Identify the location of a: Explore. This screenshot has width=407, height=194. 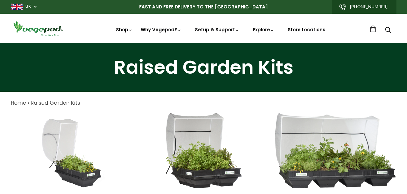
(264, 30).